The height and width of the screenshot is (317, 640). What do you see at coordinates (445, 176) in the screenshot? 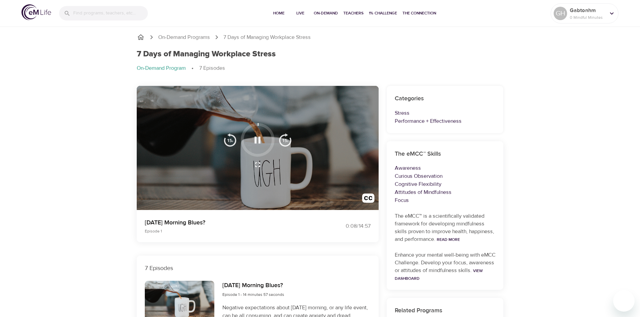
I see `p: Curious Observation` at bounding box center [445, 176].